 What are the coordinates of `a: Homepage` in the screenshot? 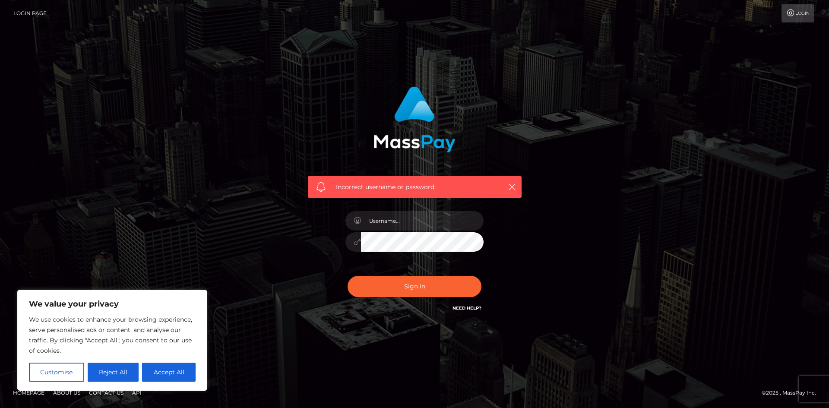 It's located at (29, 393).